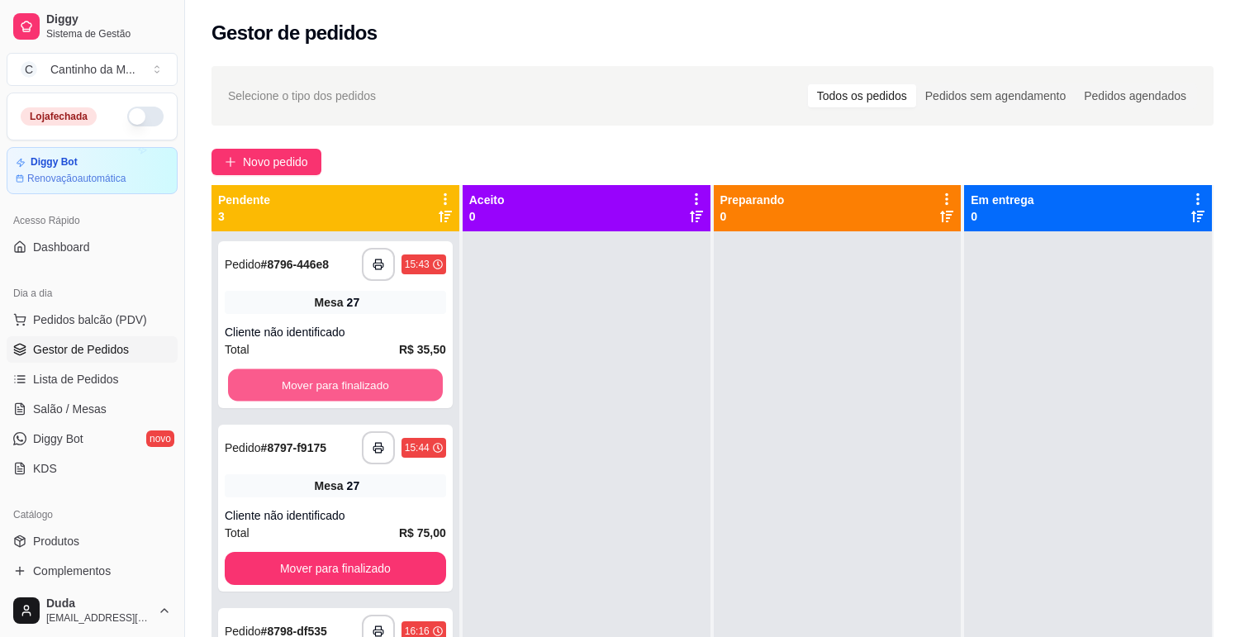  Describe the element at coordinates (293, 448) in the screenshot. I see `strong: # 8797-f9175` at that location.